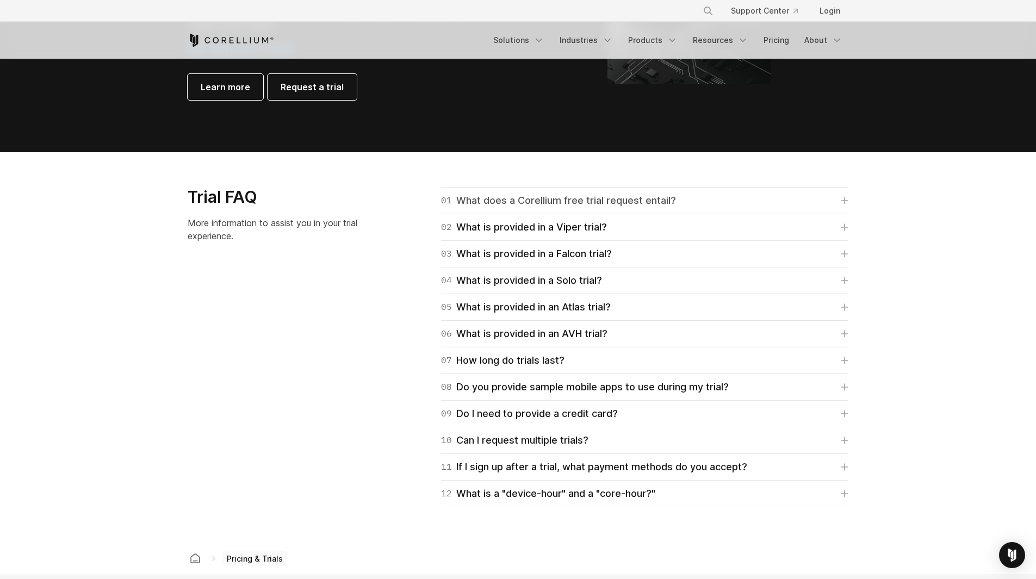 The height and width of the screenshot is (579, 1036). What do you see at coordinates (446, 387) in the screenshot?
I see `span: 08` at bounding box center [446, 387].